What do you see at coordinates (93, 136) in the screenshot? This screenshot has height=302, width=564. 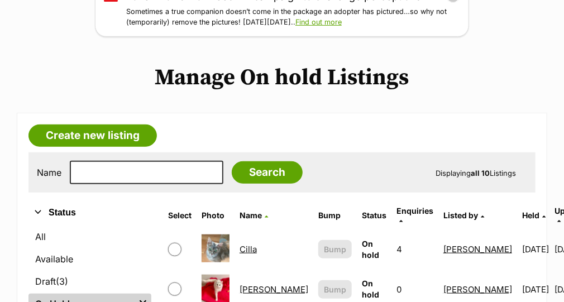 I see `a: Create new listing` at bounding box center [93, 136].